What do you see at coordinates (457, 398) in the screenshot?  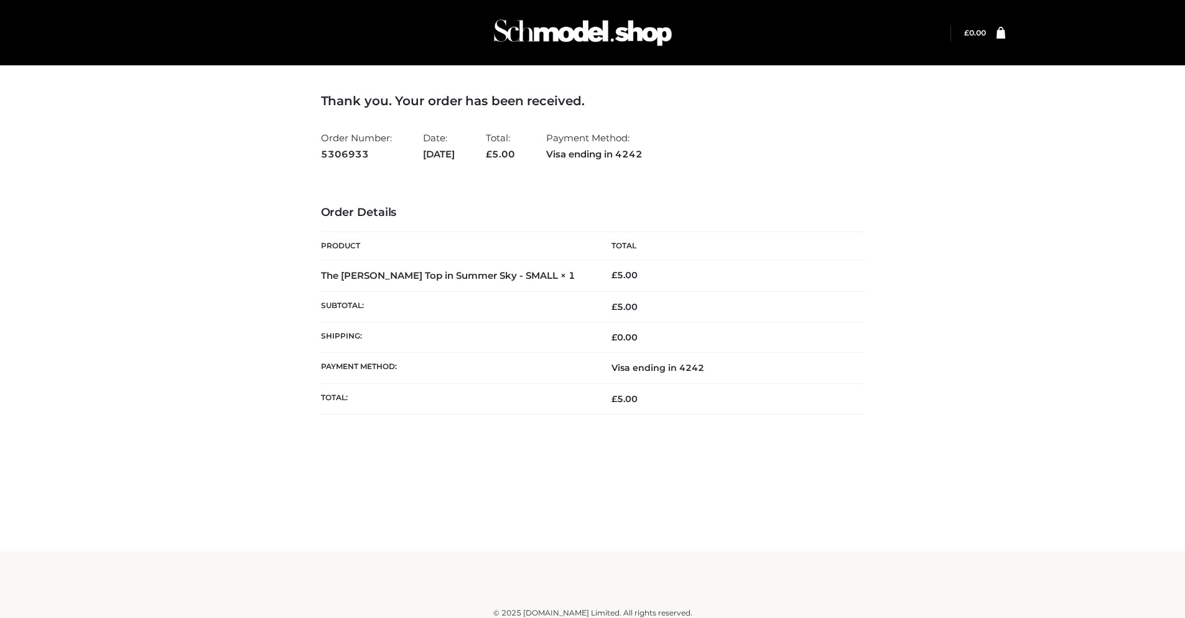 I see `th: Total:` at bounding box center [457, 398].